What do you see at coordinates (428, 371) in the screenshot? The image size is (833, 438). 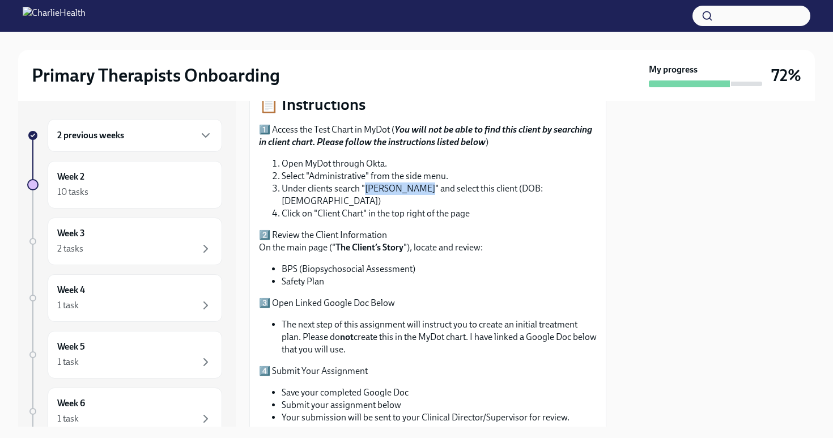 I see `p: 4️⃣ Submit Your Assignment` at bounding box center [428, 371].